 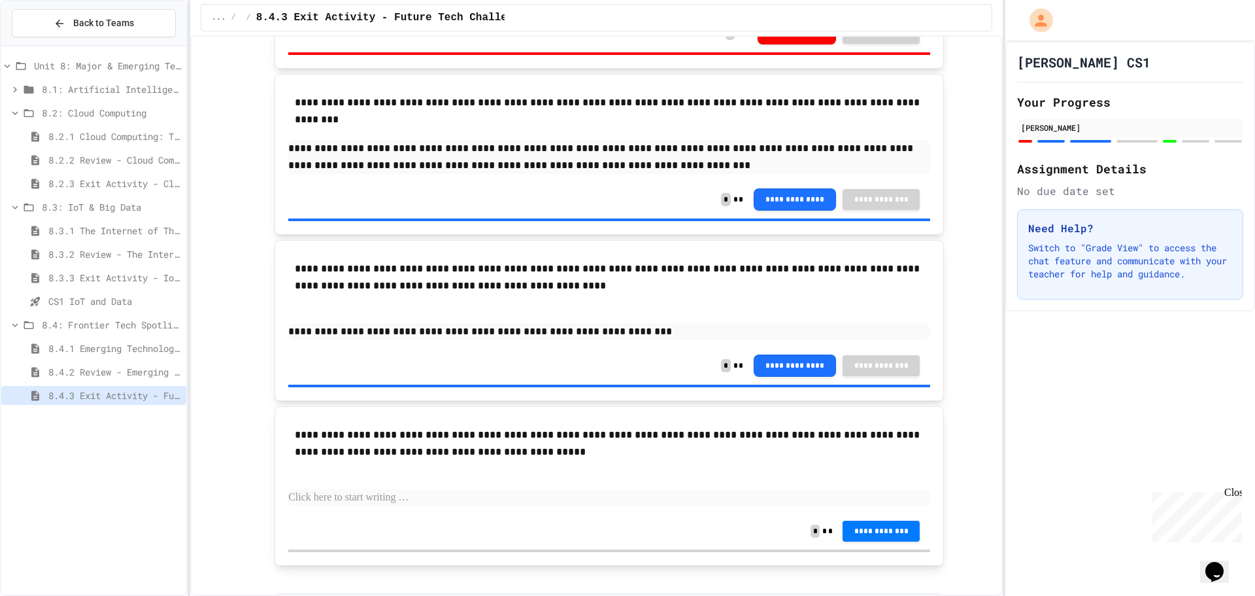 What do you see at coordinates (114, 348) in the screenshot?
I see `span: 8.4.1 Emerging Technologies: Shaping Our Digital Future` at bounding box center [114, 348].